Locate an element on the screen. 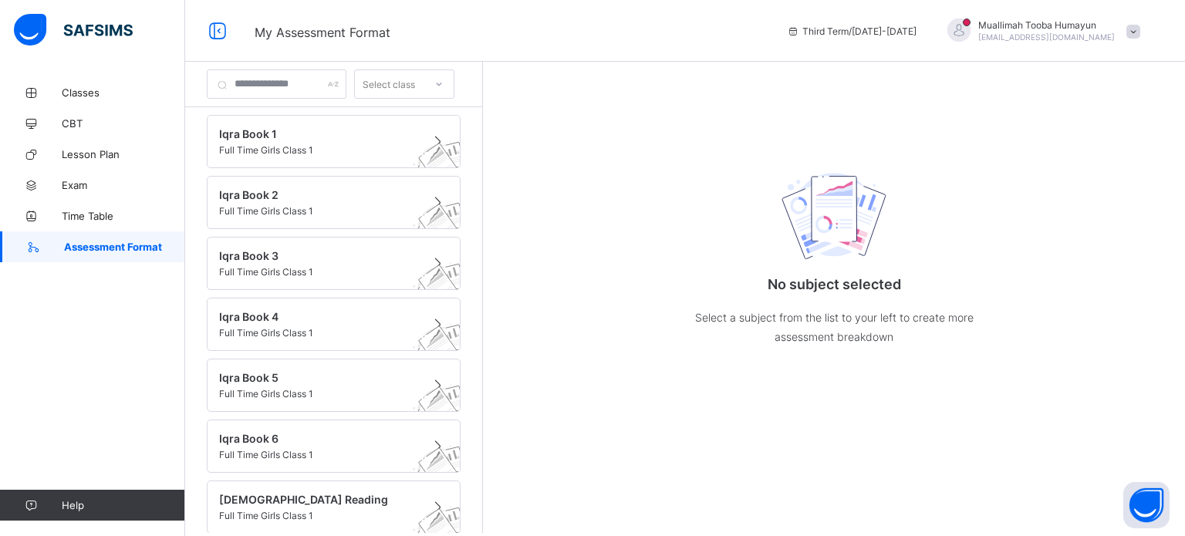 This screenshot has height=536, width=1185. span: Help is located at coordinates (123, 505).